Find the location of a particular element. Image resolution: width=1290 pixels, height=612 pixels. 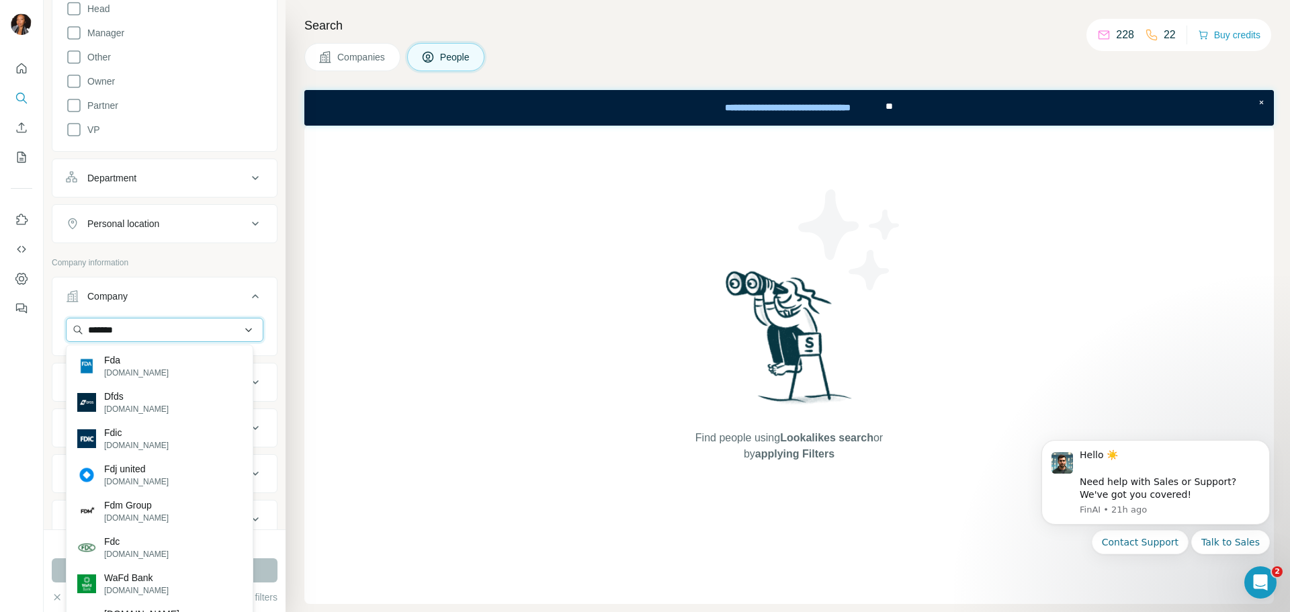

span: applying Filters is located at coordinates (795, 454).